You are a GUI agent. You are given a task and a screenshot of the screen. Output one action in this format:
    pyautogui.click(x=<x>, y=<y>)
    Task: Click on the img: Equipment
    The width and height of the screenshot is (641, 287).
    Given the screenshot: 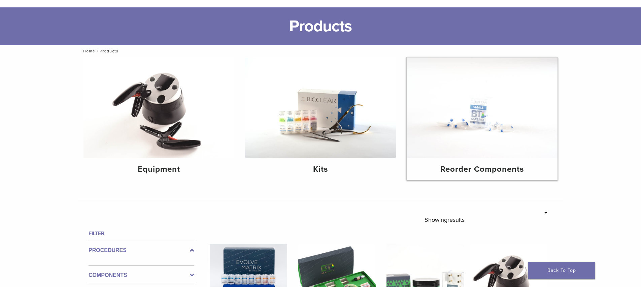 What is the action you would take?
    pyautogui.click(x=159, y=108)
    